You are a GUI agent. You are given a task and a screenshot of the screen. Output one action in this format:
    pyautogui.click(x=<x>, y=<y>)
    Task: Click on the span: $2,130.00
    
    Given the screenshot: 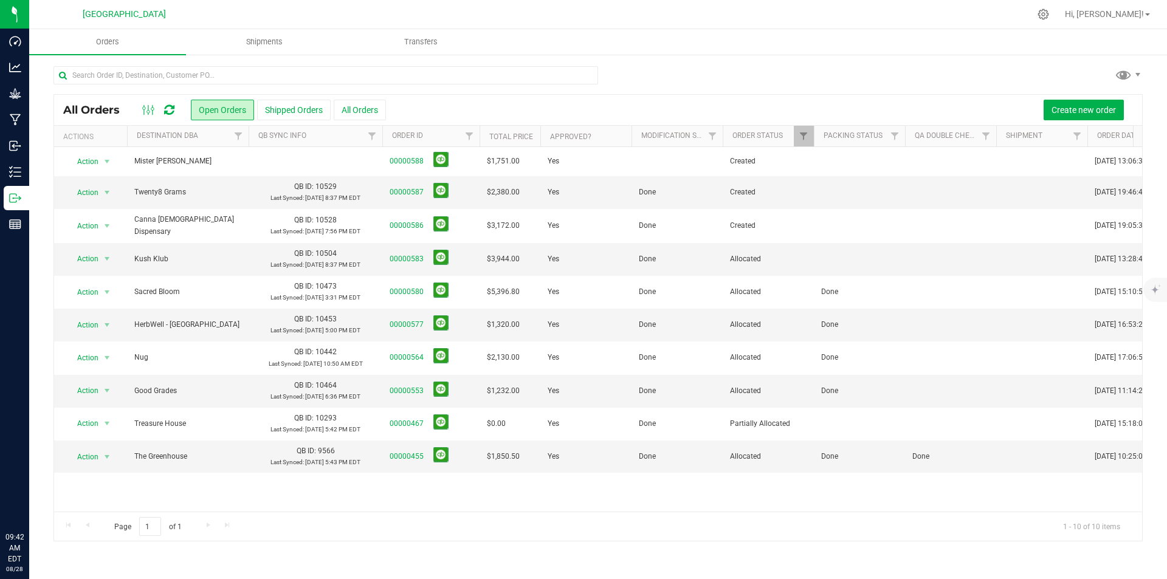 What is the action you would take?
    pyautogui.click(x=503, y=357)
    